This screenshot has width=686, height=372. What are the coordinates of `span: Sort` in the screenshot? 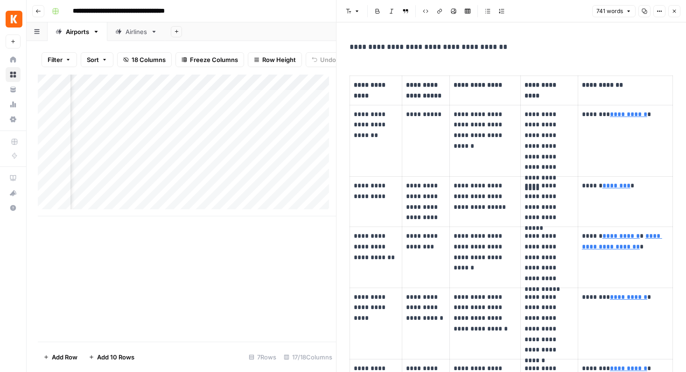 It's located at (93, 60).